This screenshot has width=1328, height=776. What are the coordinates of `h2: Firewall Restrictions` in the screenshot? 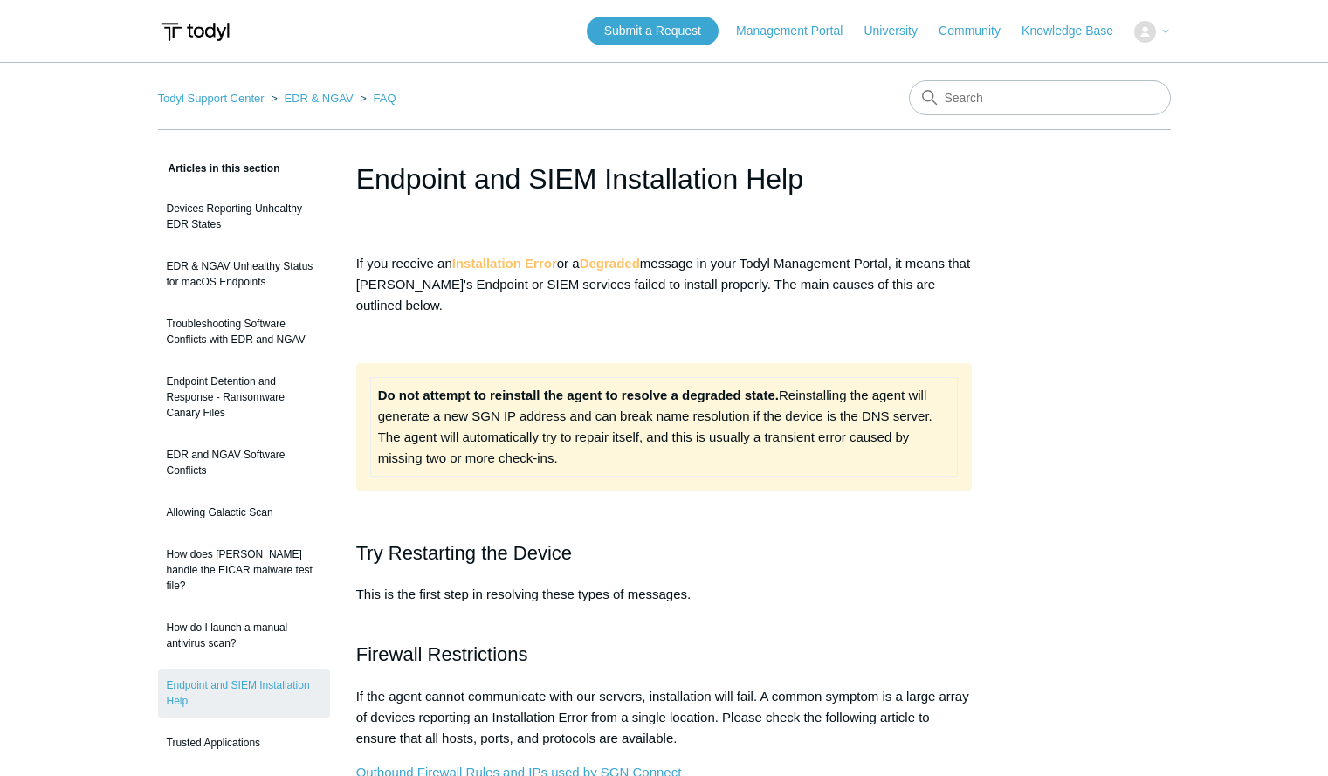 It's located at (665, 654).